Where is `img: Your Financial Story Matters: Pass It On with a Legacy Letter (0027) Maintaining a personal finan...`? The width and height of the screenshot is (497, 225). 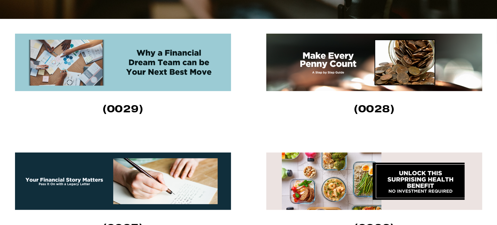 img: Your Financial Story Matters: Pass It On with a Legacy Letter (0027) Maintaining a personal finan... is located at coordinates (123, 181).